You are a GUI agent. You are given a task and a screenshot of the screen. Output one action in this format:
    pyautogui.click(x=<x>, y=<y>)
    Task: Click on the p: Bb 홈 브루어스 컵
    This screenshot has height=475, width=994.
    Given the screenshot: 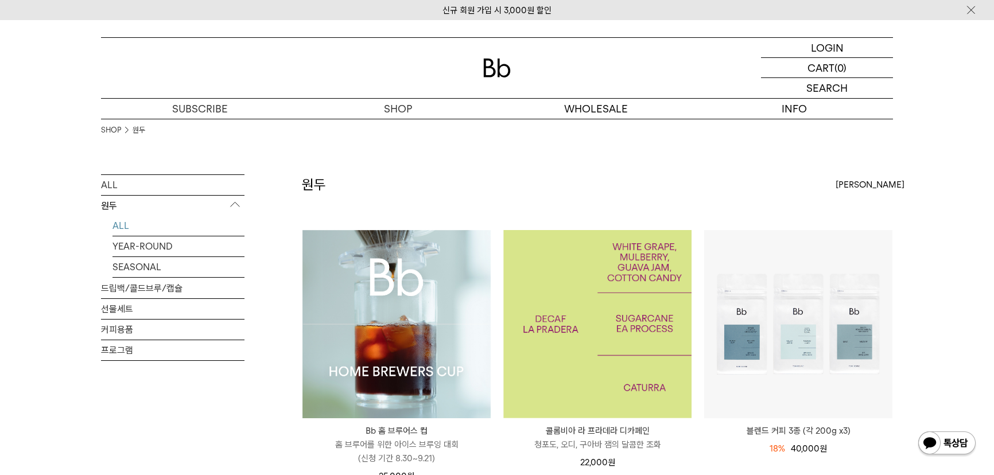 What is the action you would take?
    pyautogui.click(x=396, y=431)
    